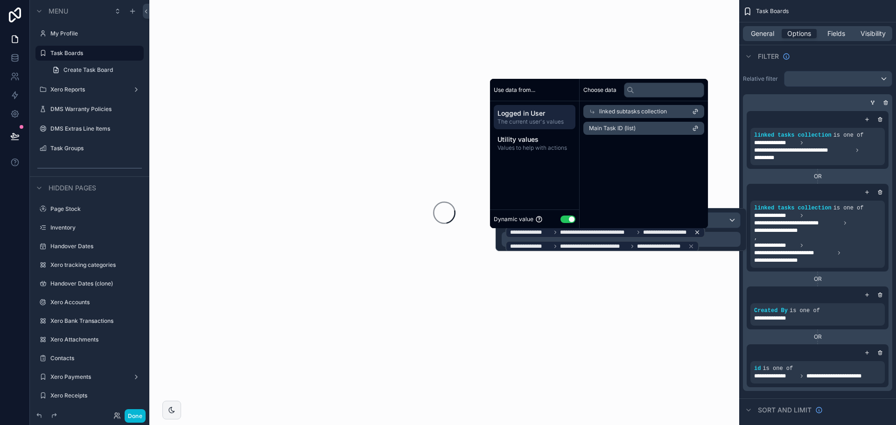 Image resolution: width=896 pixels, height=425 pixels. Describe the element at coordinates (96, 321) in the screenshot. I see `label: Xero Bank Transactions` at that location.